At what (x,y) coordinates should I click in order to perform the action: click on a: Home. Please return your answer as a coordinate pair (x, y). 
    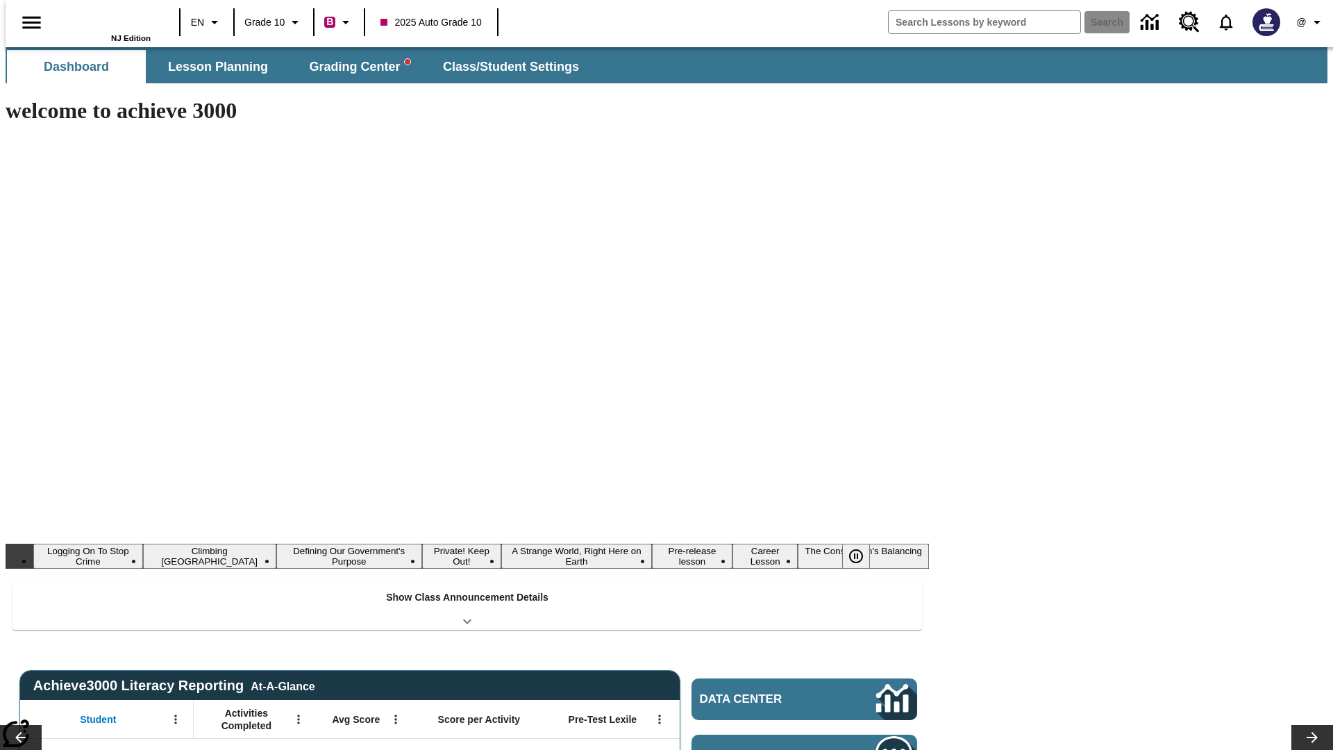
    Looking at the image, I should click on (106, 20).